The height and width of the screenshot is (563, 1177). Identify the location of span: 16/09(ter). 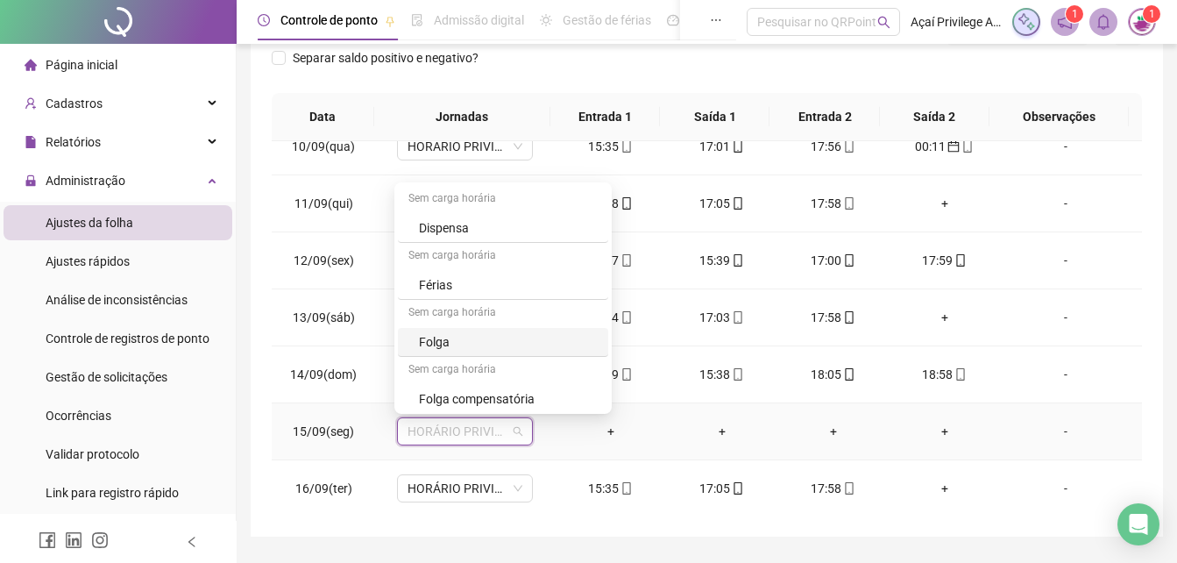
(323, 488).